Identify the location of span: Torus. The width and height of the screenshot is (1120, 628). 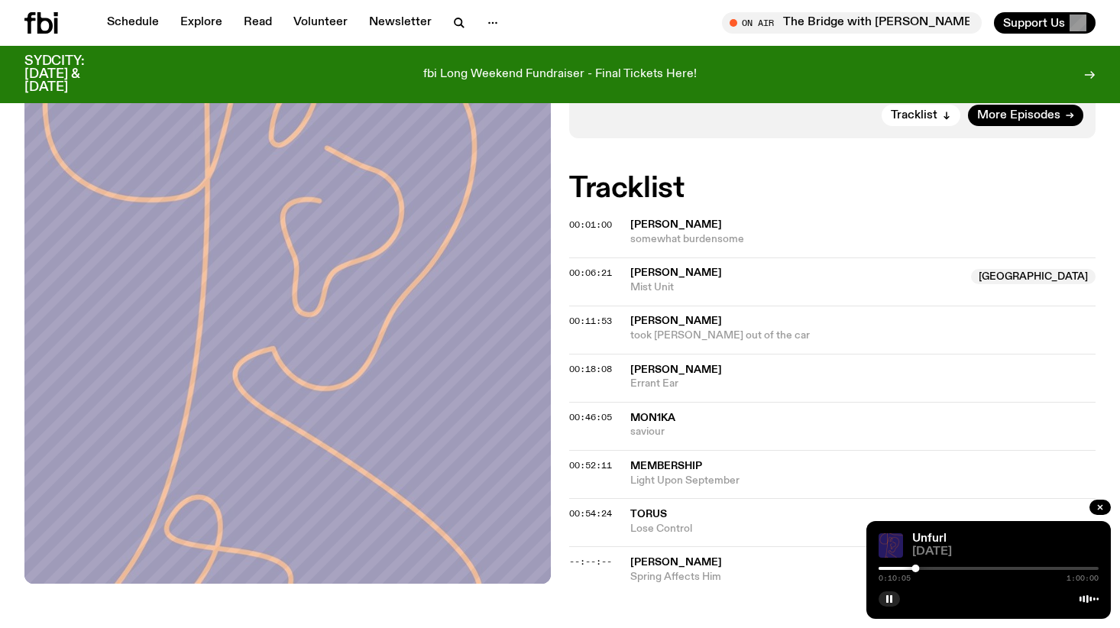
(649, 514).